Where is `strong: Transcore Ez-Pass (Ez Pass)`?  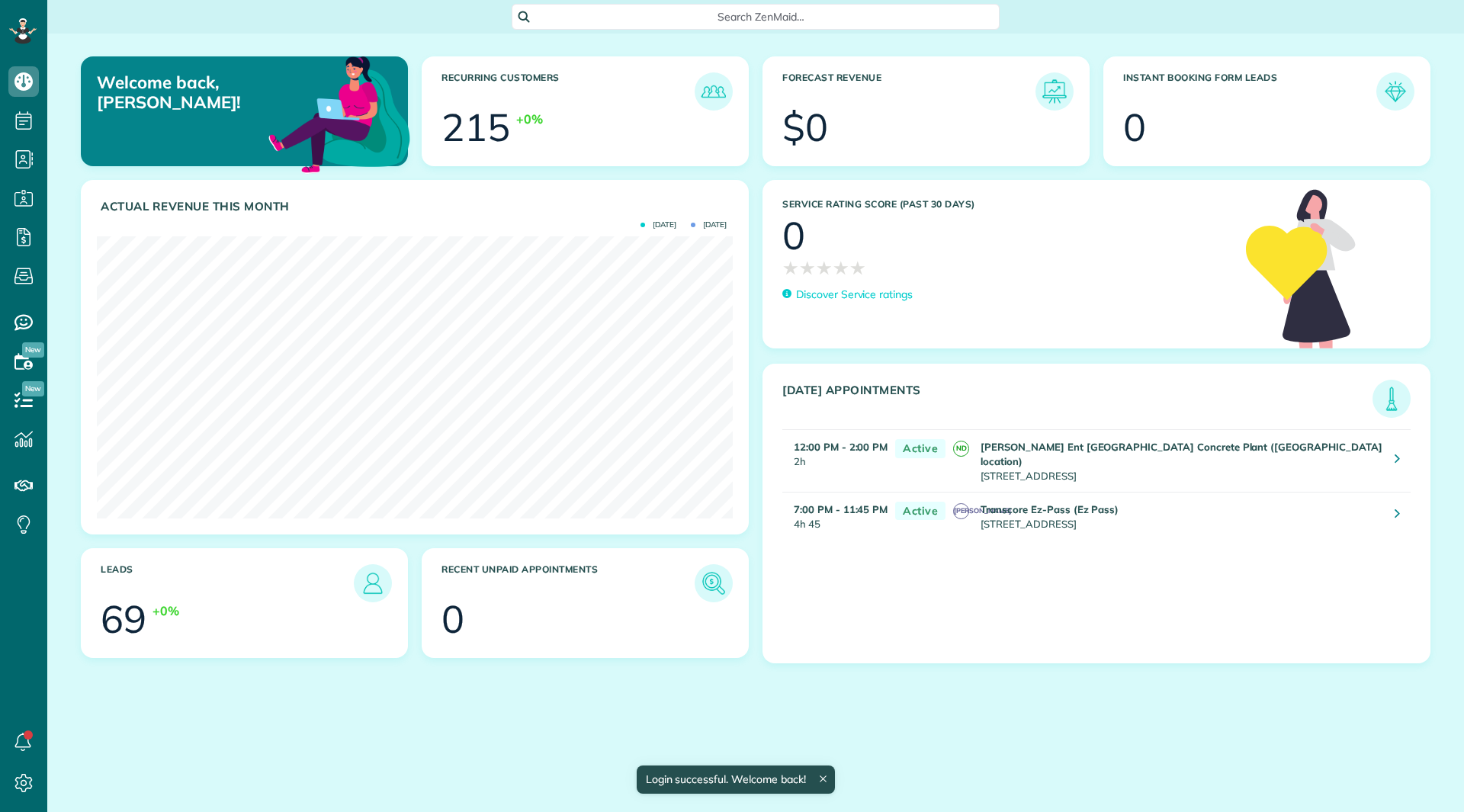
strong: Transcore Ez-Pass (Ez Pass) is located at coordinates (1049, 509).